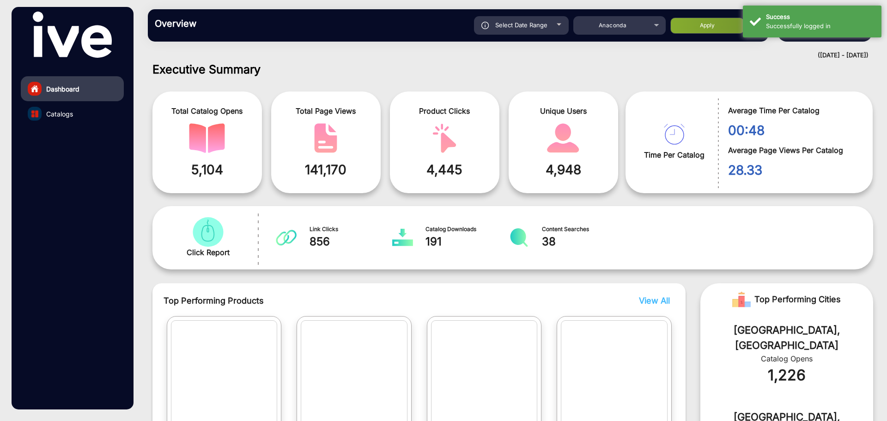 This screenshot has height=421, width=887. I want to click on span: Catalog Downloads, so click(467, 229).